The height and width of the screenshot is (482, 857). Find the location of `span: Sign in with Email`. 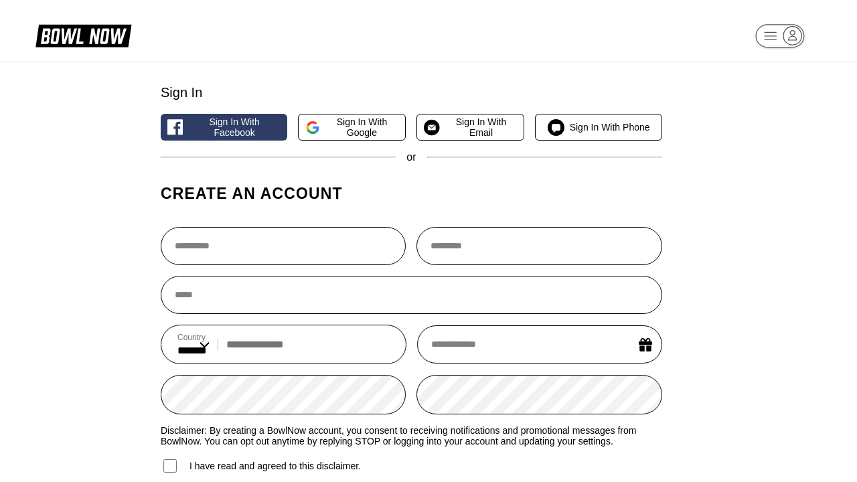

span: Sign in with Email is located at coordinates (481, 127).